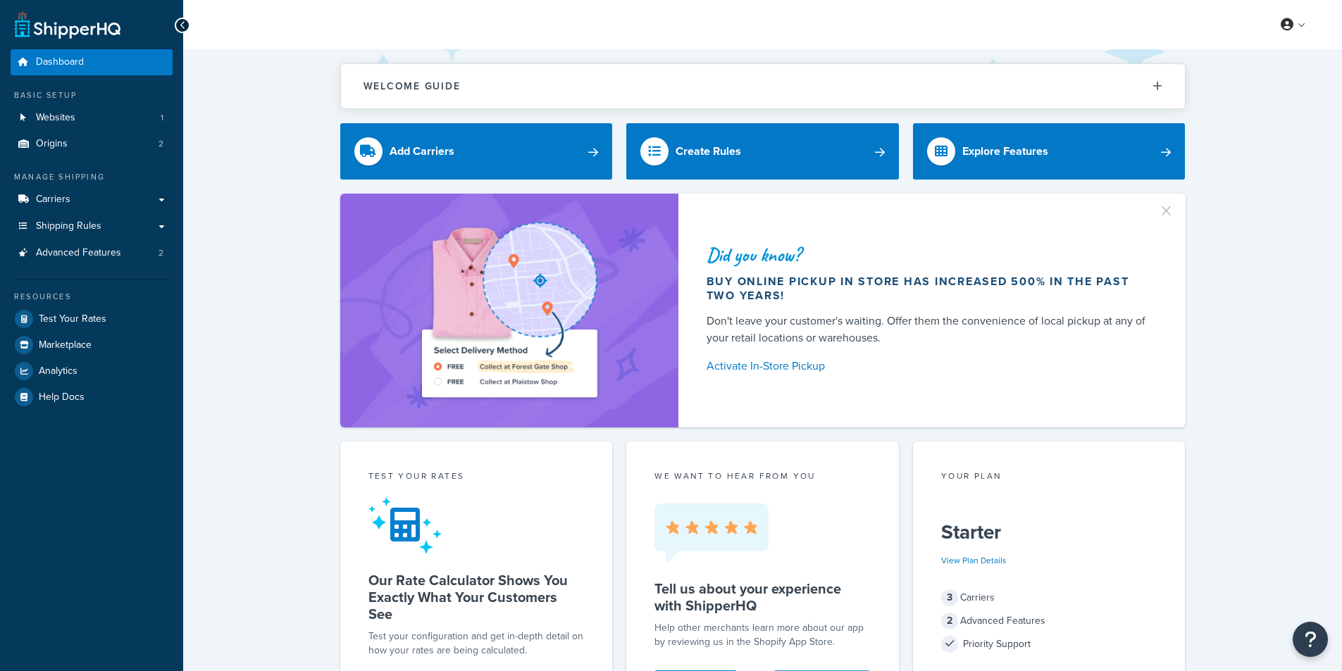 The image size is (1342, 671). I want to click on div: Test your configuration and get in-depth detail on how your rates are being calculated., so click(476, 644).